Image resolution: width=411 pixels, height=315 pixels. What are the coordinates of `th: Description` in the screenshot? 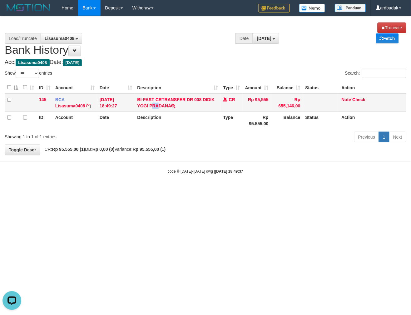 It's located at (178, 120).